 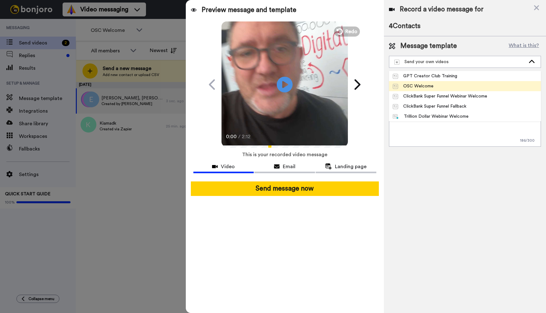 I want to click on div: ClickBank Super Funnel Webinar Welcome, so click(x=440, y=96).